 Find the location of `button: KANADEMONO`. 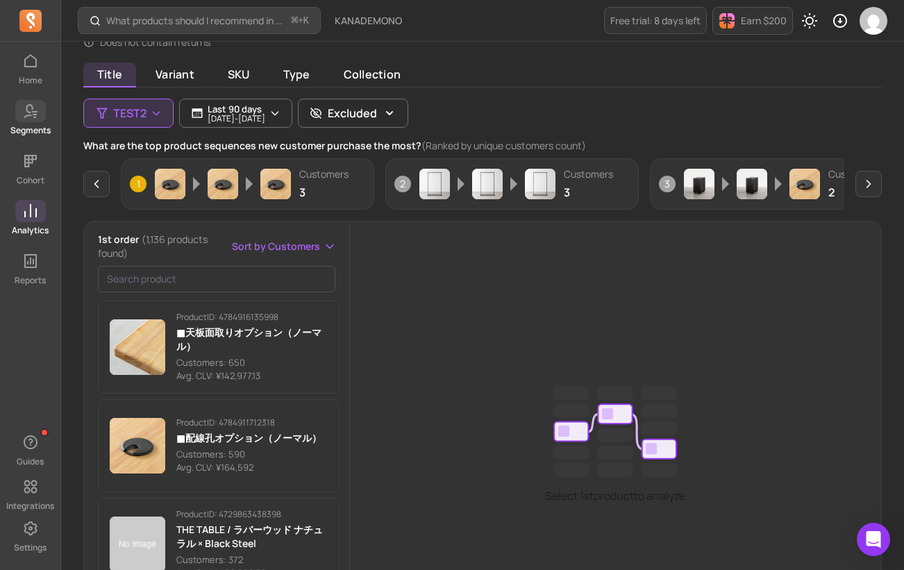

button: KANADEMONO is located at coordinates (368, 21).